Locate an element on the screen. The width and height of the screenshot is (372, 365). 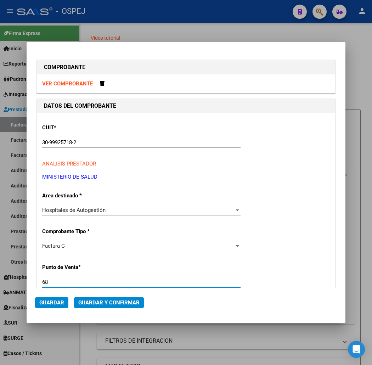
p: Comprobante Tipo * is located at coordinates (85, 231).